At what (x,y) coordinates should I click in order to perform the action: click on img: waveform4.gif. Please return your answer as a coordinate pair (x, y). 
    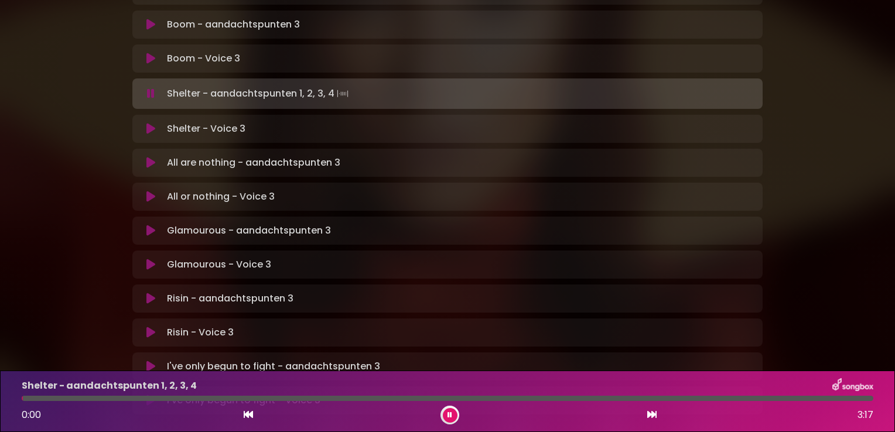
    Looking at the image, I should click on (342, 94).